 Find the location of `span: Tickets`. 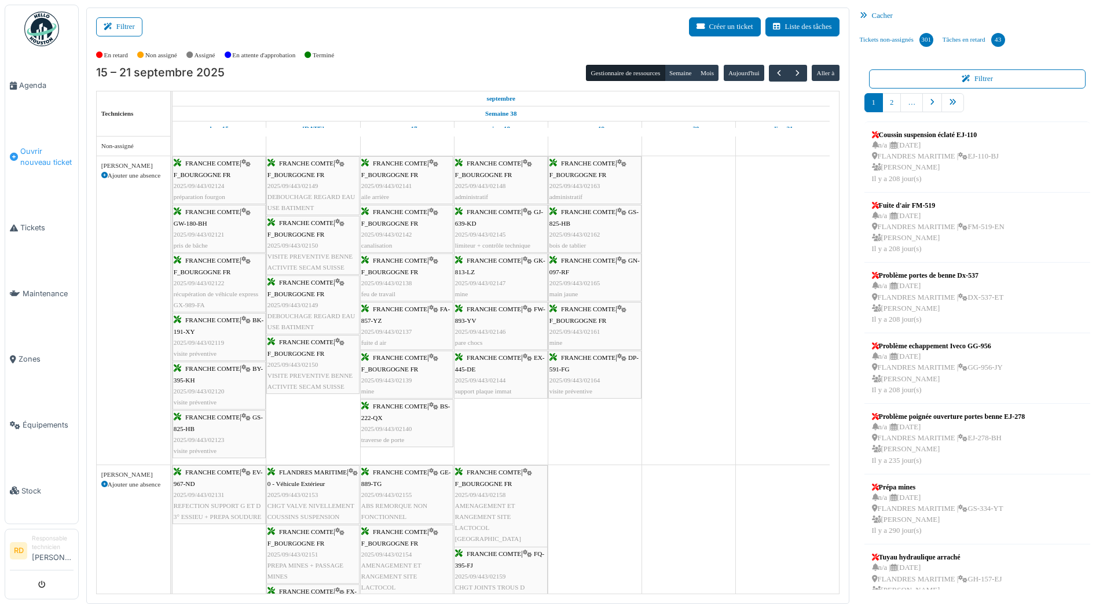

span: Tickets is located at coordinates (47, 228).